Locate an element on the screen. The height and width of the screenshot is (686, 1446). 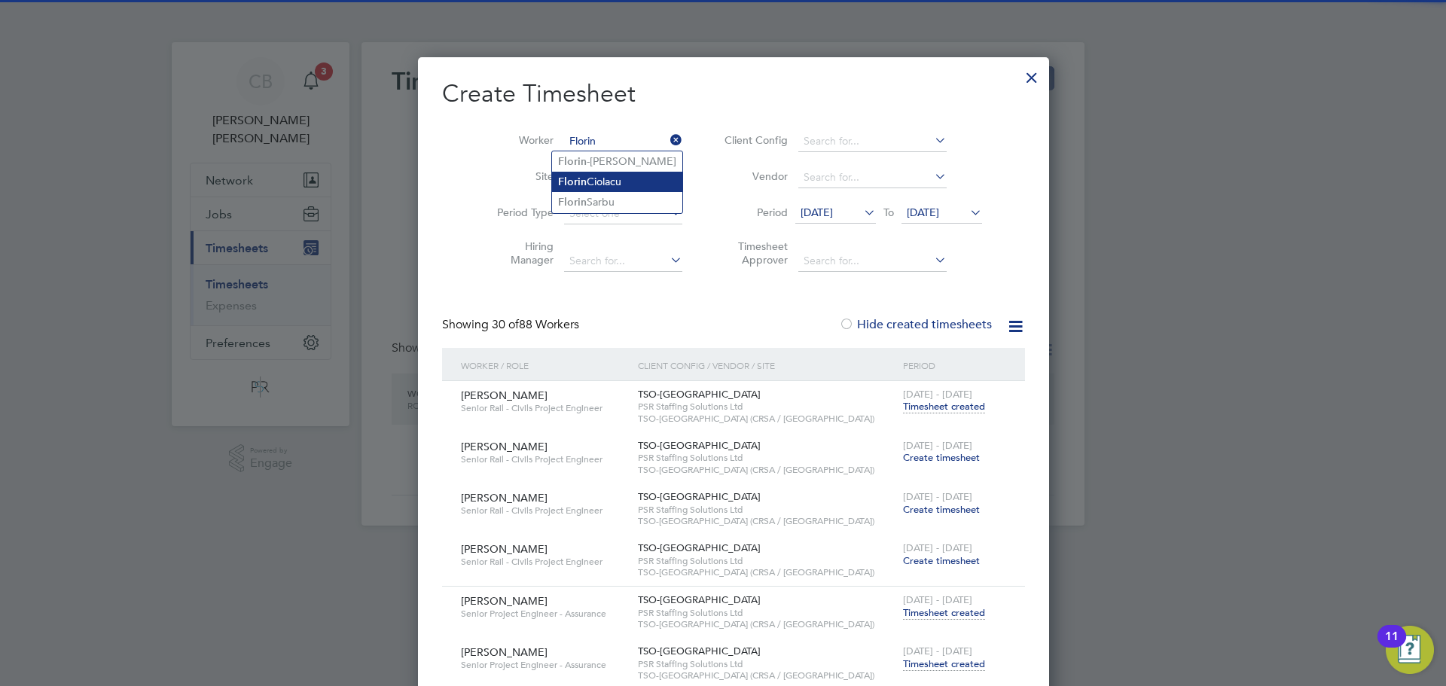
div: Client Config / Vendor / Site is located at coordinates (766, 365).